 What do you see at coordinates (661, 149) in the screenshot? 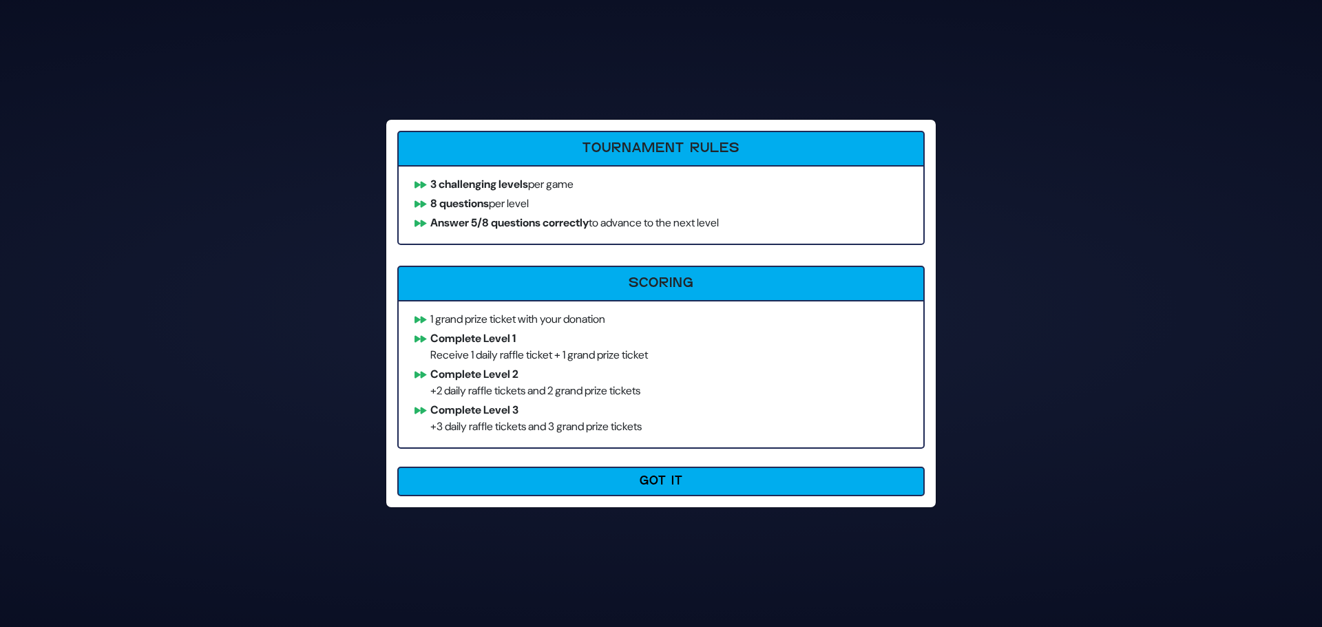
I see `h6: Tournament Rules` at bounding box center [661, 149].